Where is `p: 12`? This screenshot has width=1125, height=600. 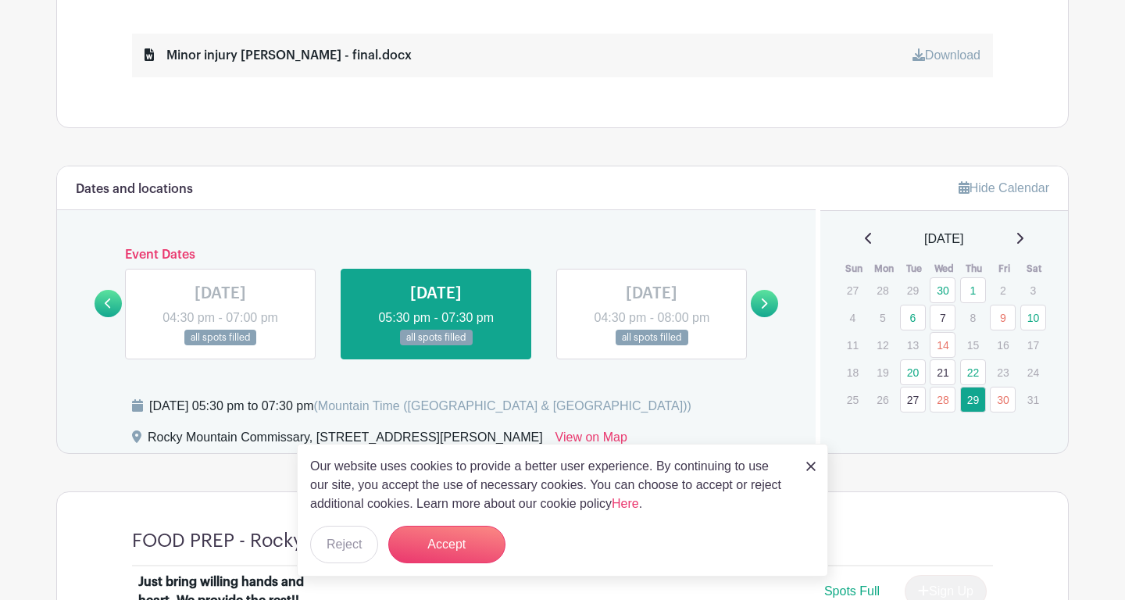 p: 12 is located at coordinates (882, 345).